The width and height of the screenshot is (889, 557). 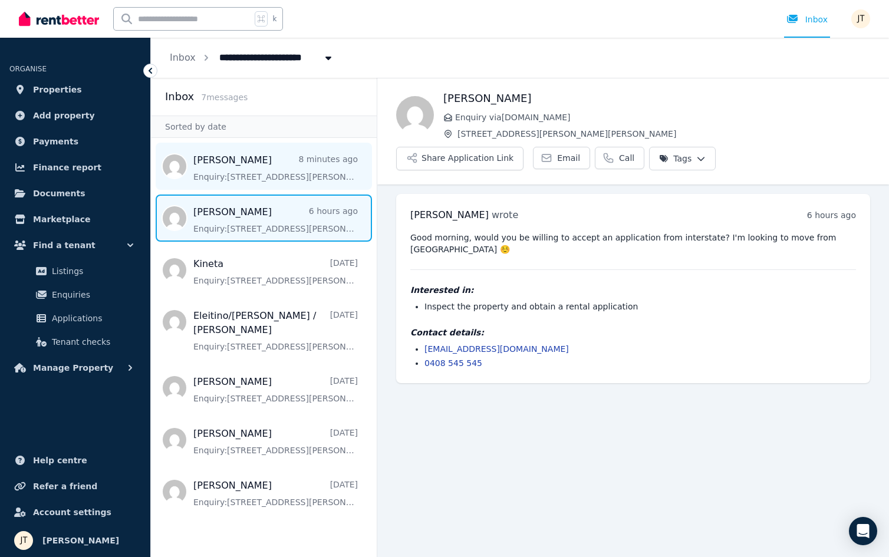 What do you see at coordinates (75, 193) in the screenshot?
I see `a: Documents` at bounding box center [75, 193].